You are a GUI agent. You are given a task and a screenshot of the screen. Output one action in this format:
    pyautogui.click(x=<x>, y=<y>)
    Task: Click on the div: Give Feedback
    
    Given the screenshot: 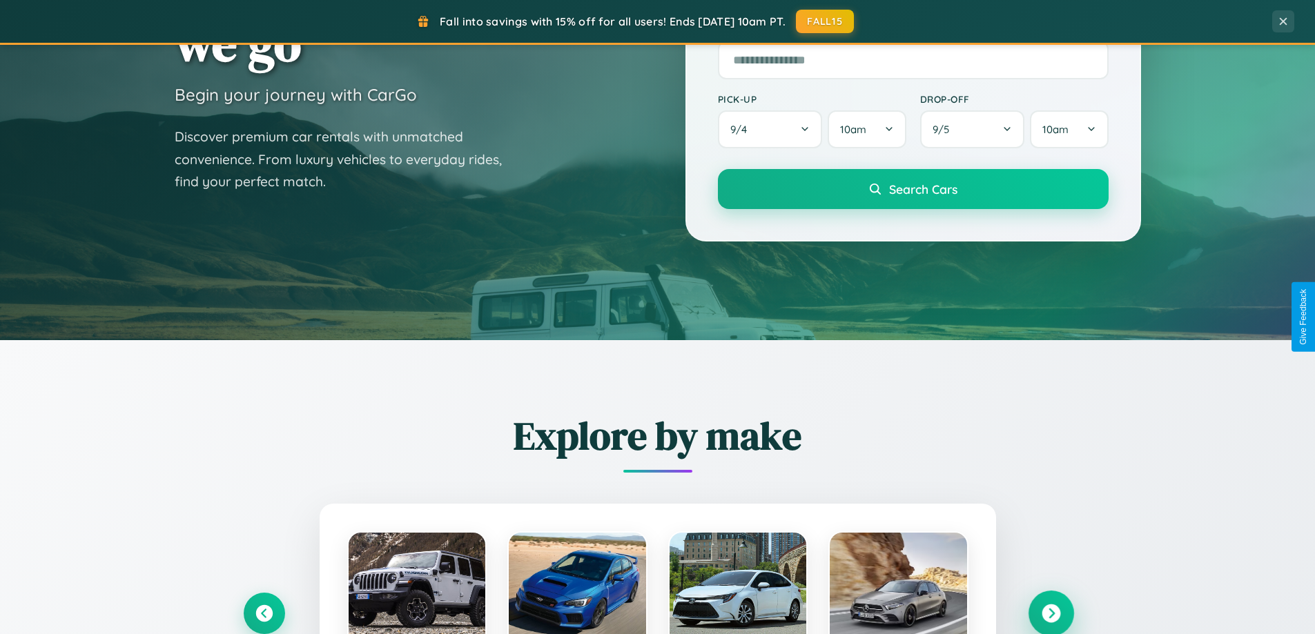 What is the action you would take?
    pyautogui.click(x=1303, y=317)
    